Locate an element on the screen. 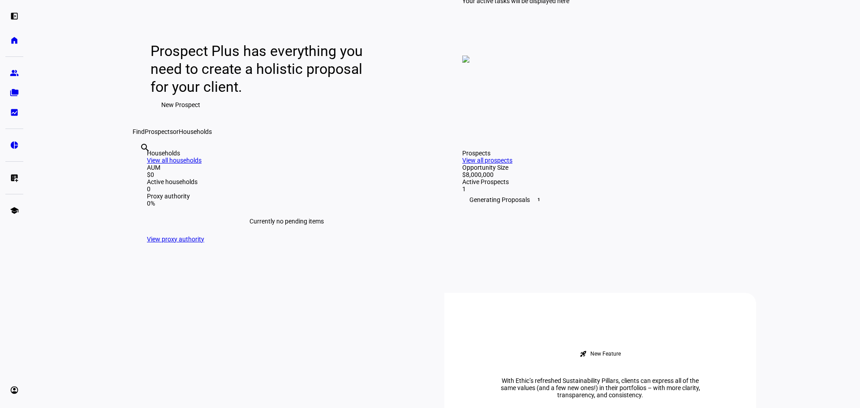 This screenshot has width=860, height=408. eth-mat-symbol: account_circle is located at coordinates (14, 390).